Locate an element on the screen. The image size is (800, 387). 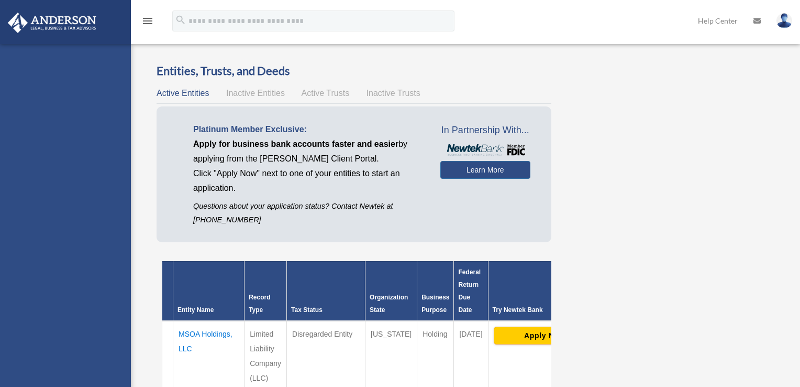
span: Active Trusts is located at coordinates (326, 93).